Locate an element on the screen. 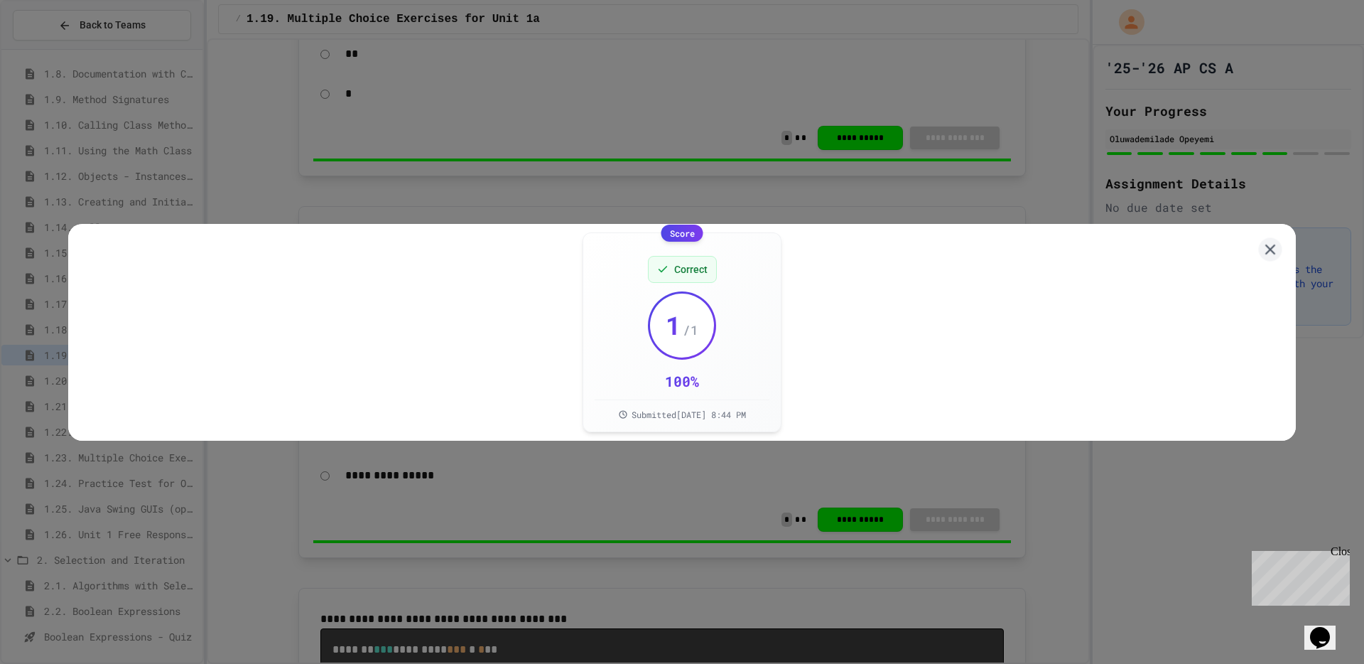 The image size is (1364, 664). div: 100 % is located at coordinates (682, 381).